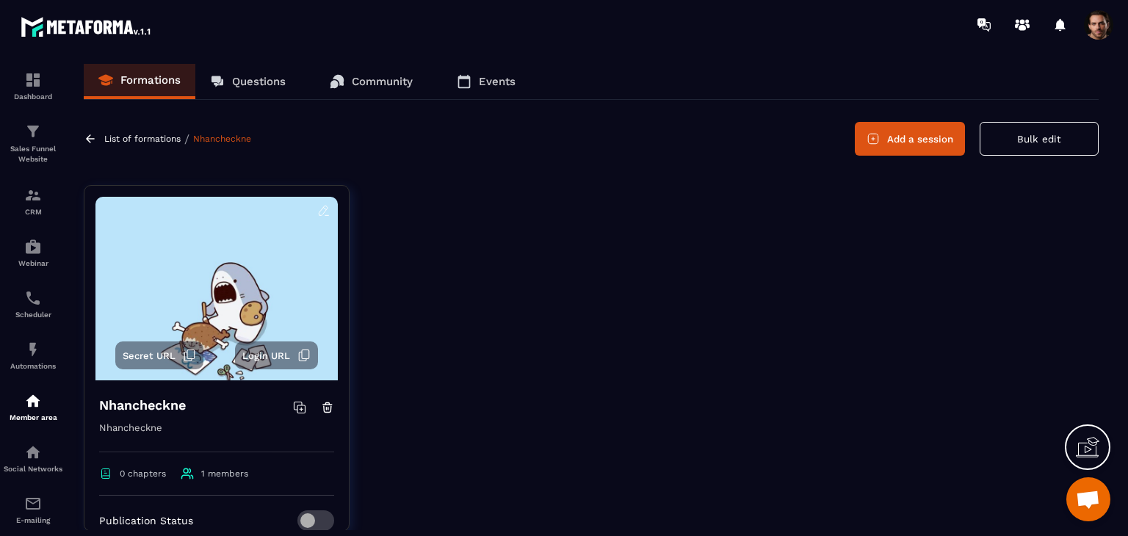 Image resolution: width=1128 pixels, height=536 pixels. Describe the element at coordinates (33, 314) in the screenshot. I see `p: Scheduler` at that location.